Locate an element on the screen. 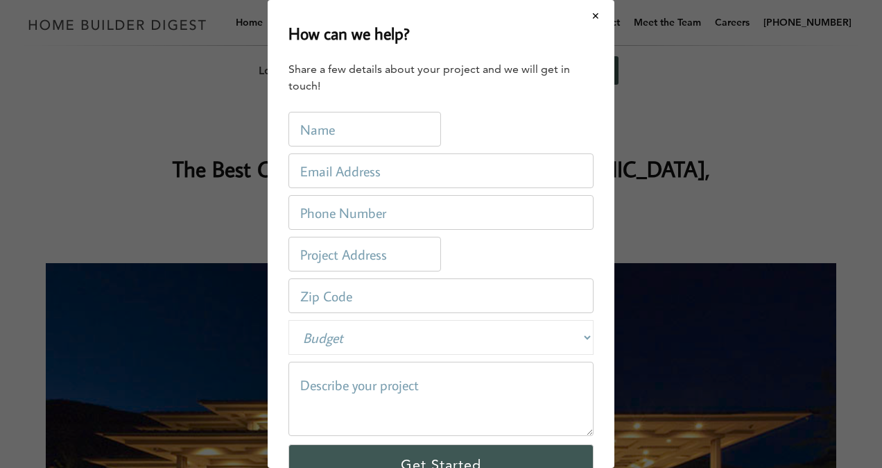 This screenshot has height=468, width=882. input: Project Address is located at coordinates (365, 254).